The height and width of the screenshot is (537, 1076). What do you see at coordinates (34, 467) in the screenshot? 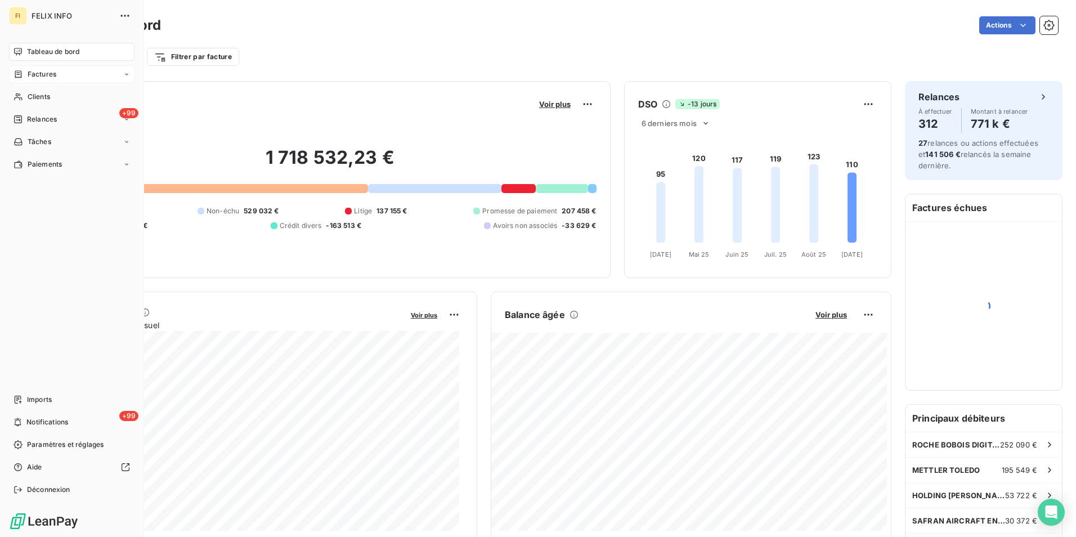
I see `span: Aide` at bounding box center [34, 467].